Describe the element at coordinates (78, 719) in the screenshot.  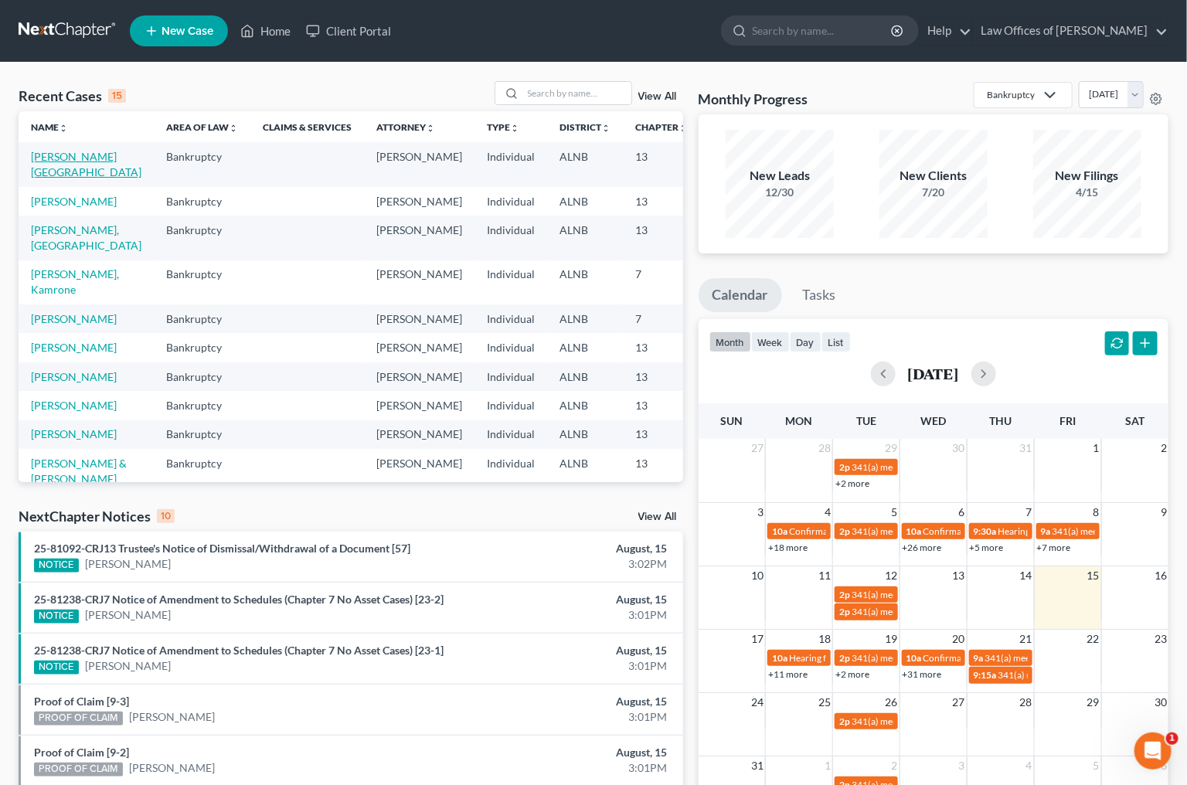
I see `div: PROOF OF CLAIM` at that location.